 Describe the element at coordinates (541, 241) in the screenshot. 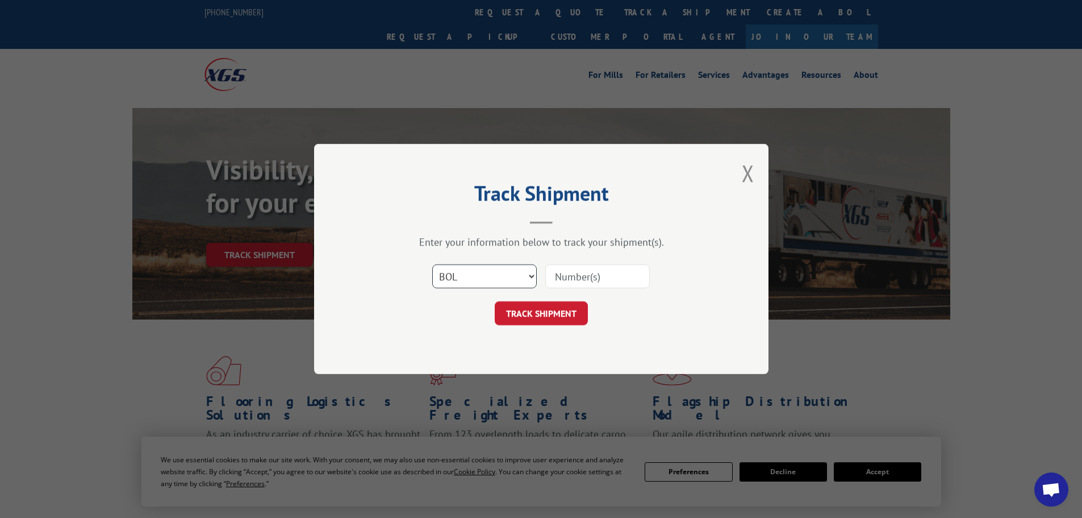

I see `div: Enter your information below to track your shipment(s).` at that location.